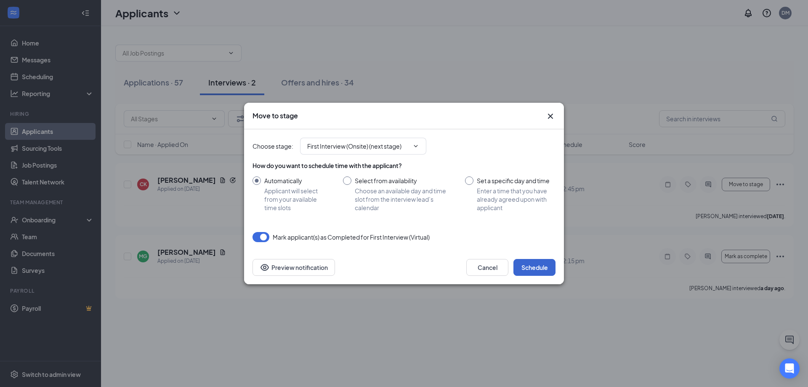 The image size is (808, 387). I want to click on button: Preview notificationEye, so click(294, 267).